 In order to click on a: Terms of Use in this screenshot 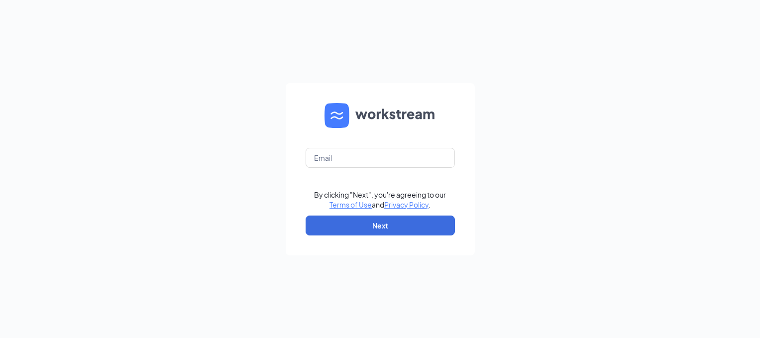, I will do `click(350, 205)`.